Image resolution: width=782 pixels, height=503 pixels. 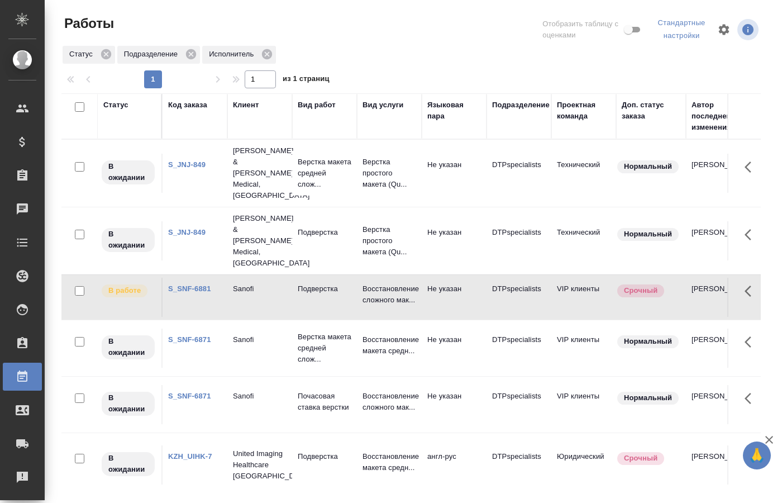 I want to click on a: S_SNF-6881, so click(x=189, y=288).